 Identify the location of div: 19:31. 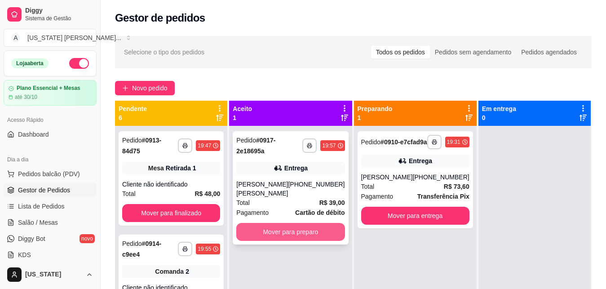
(454, 142).